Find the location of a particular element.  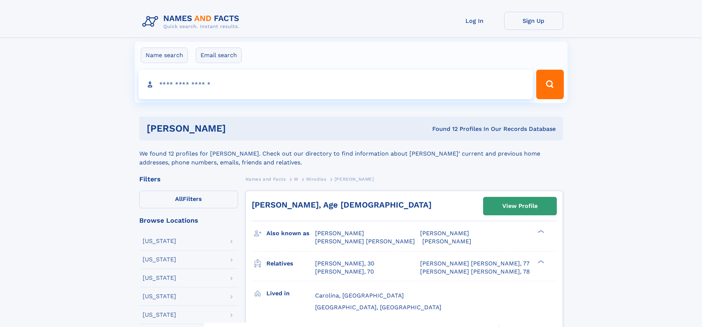

h3: Lived in is located at coordinates (291, 293).